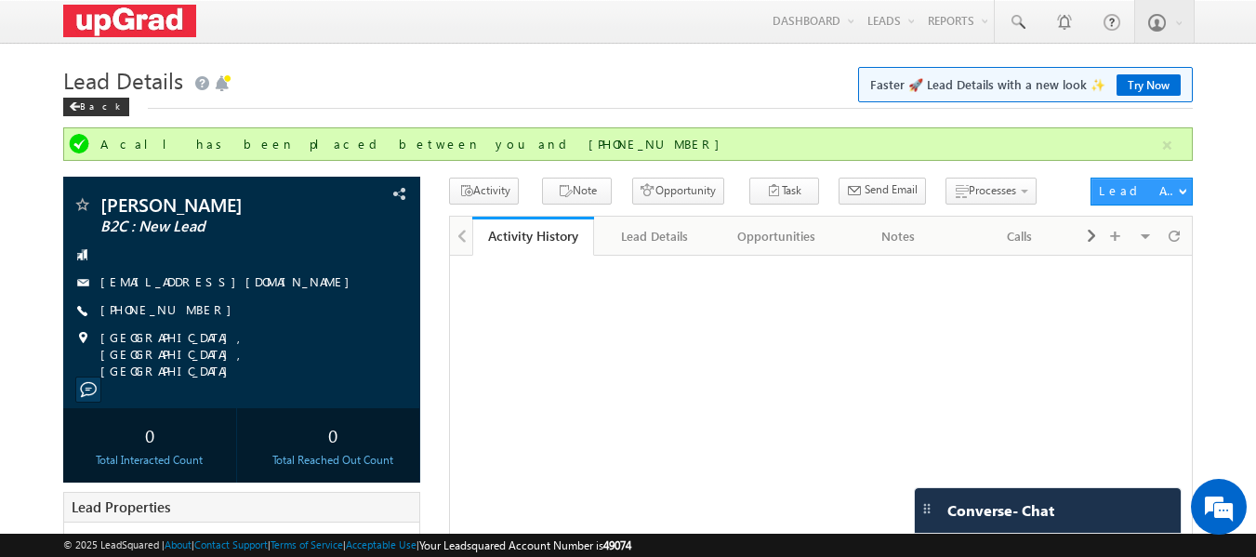 Image resolution: width=1256 pixels, height=557 pixels. What do you see at coordinates (231, 544) in the screenshot?
I see `a: Contact Support` at bounding box center [231, 544].